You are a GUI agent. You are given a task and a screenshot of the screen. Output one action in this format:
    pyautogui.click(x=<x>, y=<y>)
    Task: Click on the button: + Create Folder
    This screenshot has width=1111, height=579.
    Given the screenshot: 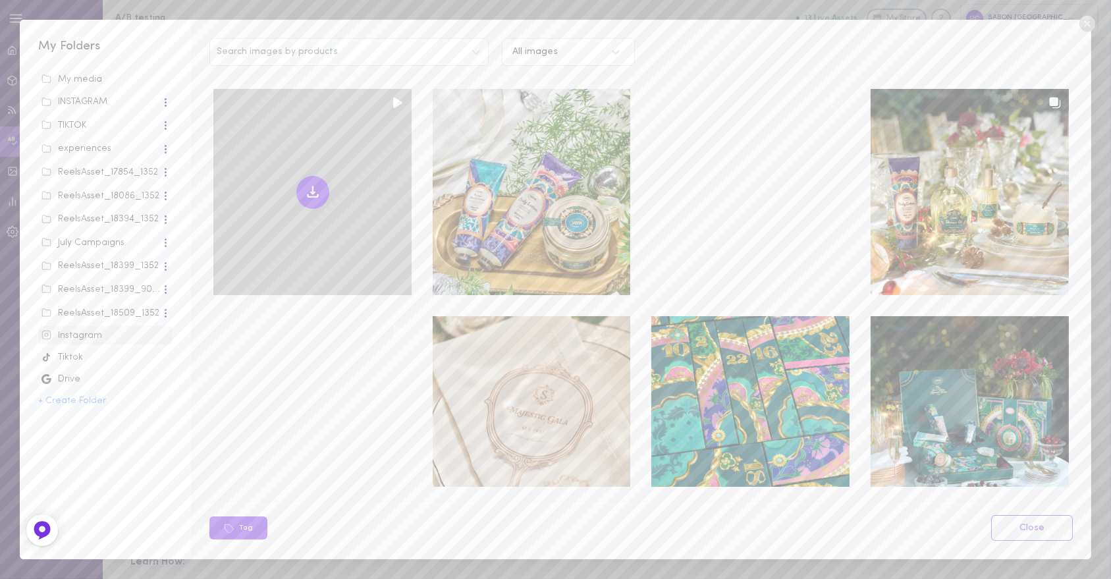 What is the action you would take?
    pyautogui.click(x=72, y=401)
    